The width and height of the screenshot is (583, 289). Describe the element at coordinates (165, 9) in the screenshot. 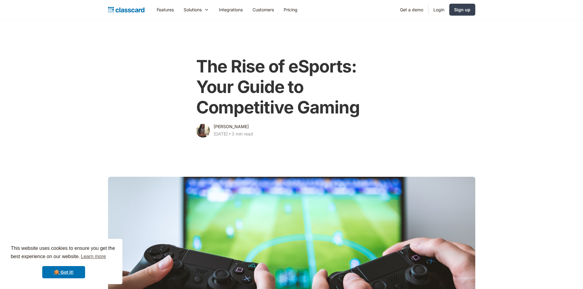

I see `a: Features` at that location.